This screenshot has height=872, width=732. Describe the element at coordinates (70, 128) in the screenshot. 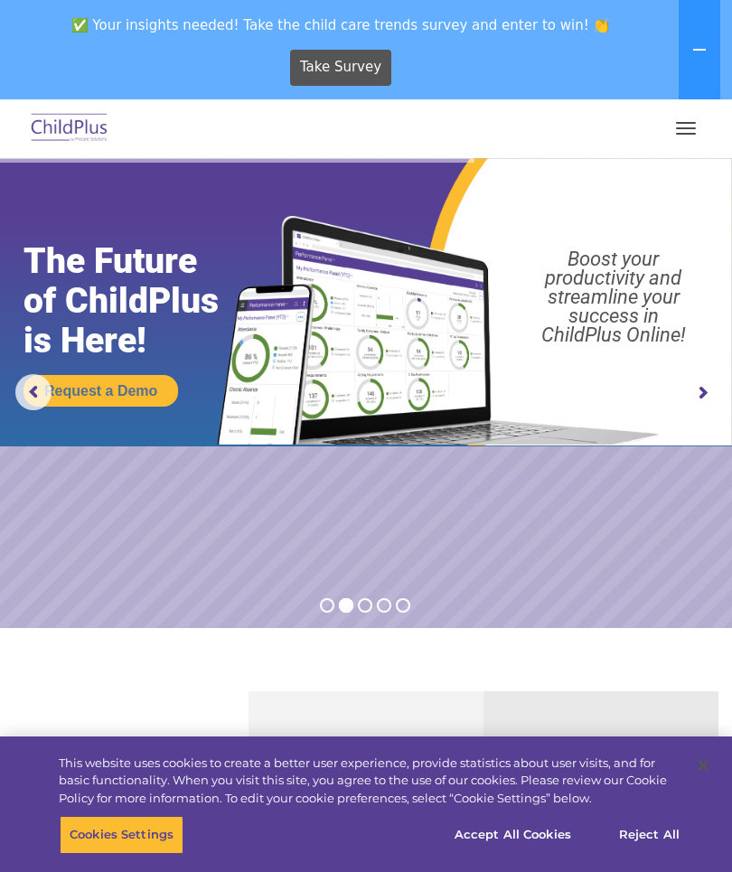

I see `img: ChildPlus by Procare Solutions` at that location.